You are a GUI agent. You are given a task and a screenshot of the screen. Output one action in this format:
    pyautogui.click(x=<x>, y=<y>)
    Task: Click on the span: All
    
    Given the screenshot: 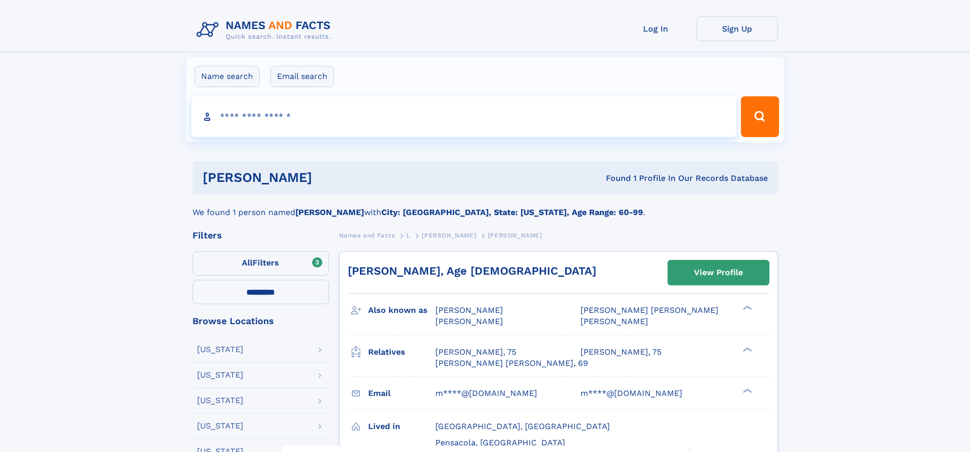 What is the action you would take?
    pyautogui.click(x=247, y=262)
    